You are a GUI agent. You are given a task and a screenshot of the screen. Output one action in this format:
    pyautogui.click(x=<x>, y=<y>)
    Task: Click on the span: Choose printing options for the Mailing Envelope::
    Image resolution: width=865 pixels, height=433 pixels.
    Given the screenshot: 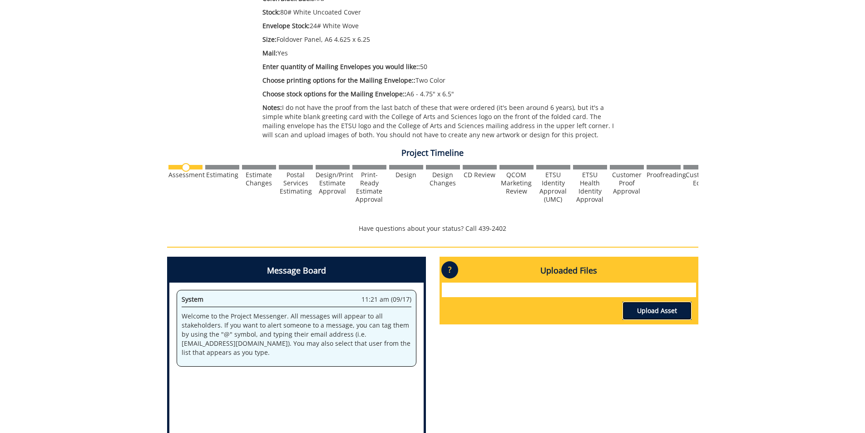 What is the action you would take?
    pyautogui.click(x=339, y=80)
    